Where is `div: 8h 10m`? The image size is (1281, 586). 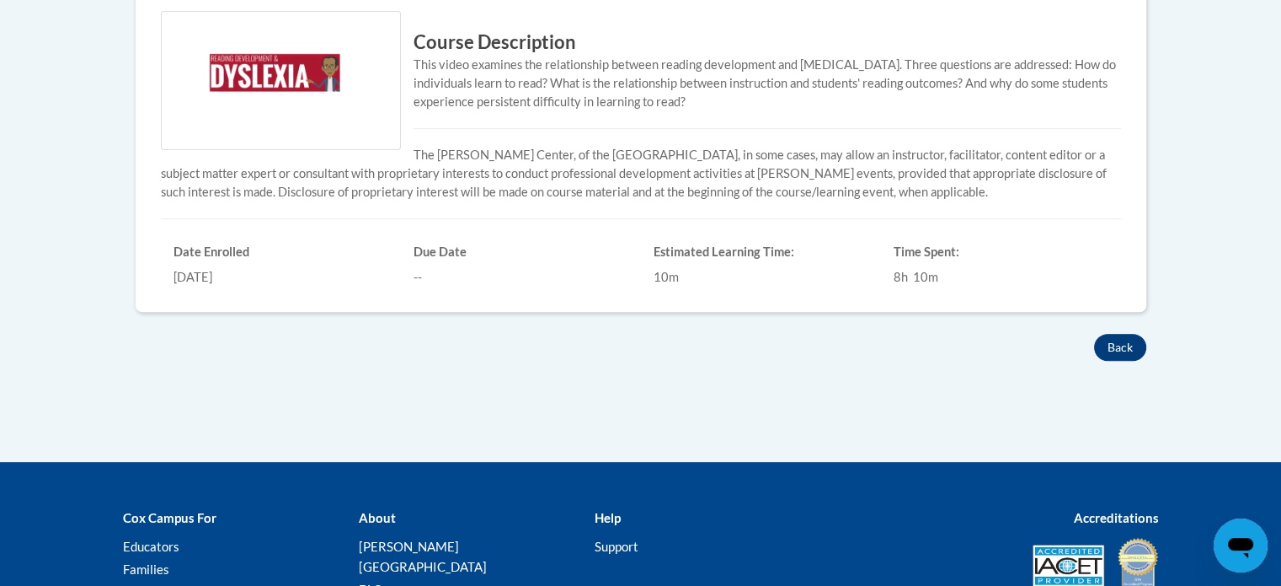
div: 8h 10m is located at coordinates (1001, 277).